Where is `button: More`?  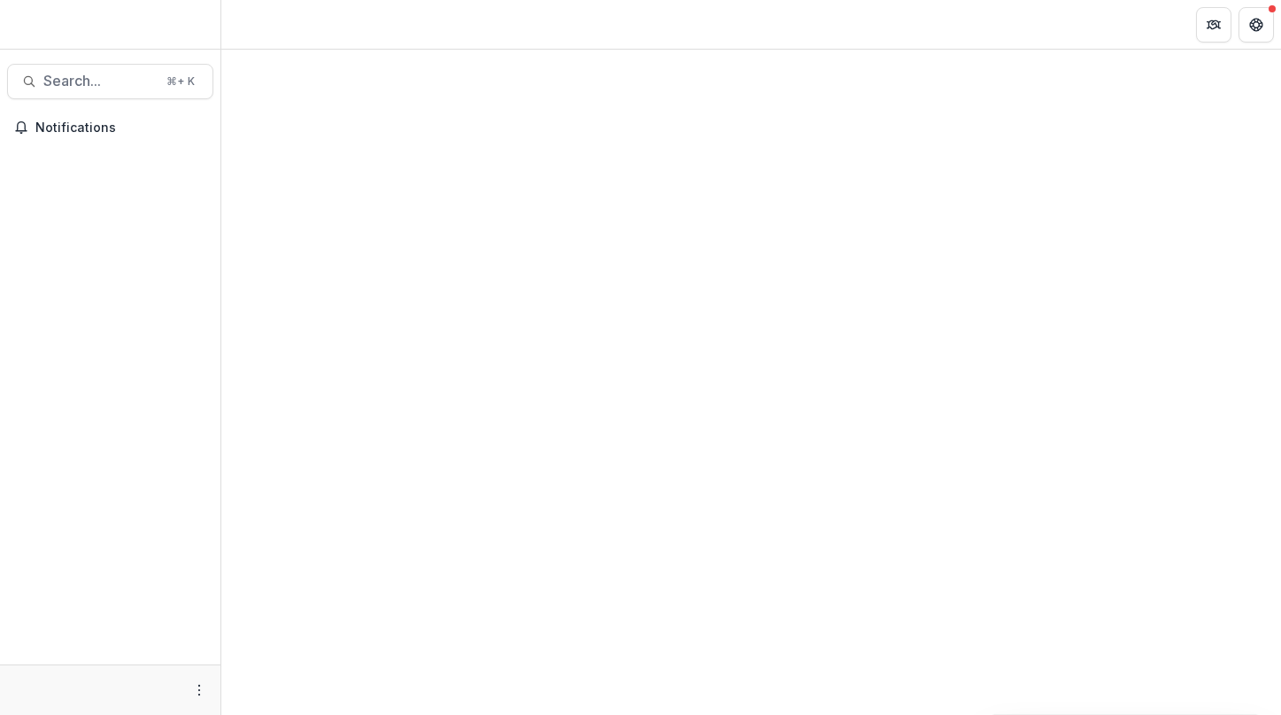 button: More is located at coordinates (199, 690).